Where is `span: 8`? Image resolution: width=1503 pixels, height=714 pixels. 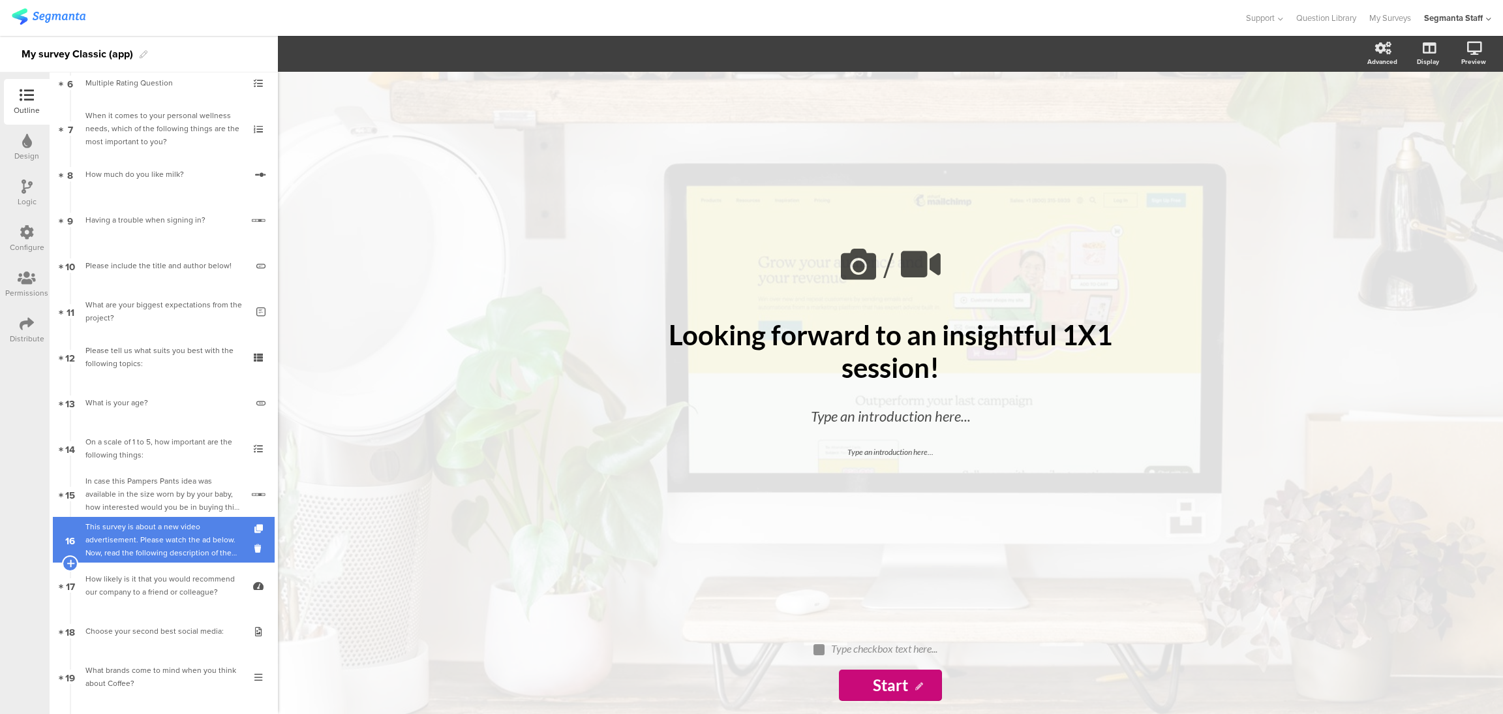 span: 8 is located at coordinates (70, 174).